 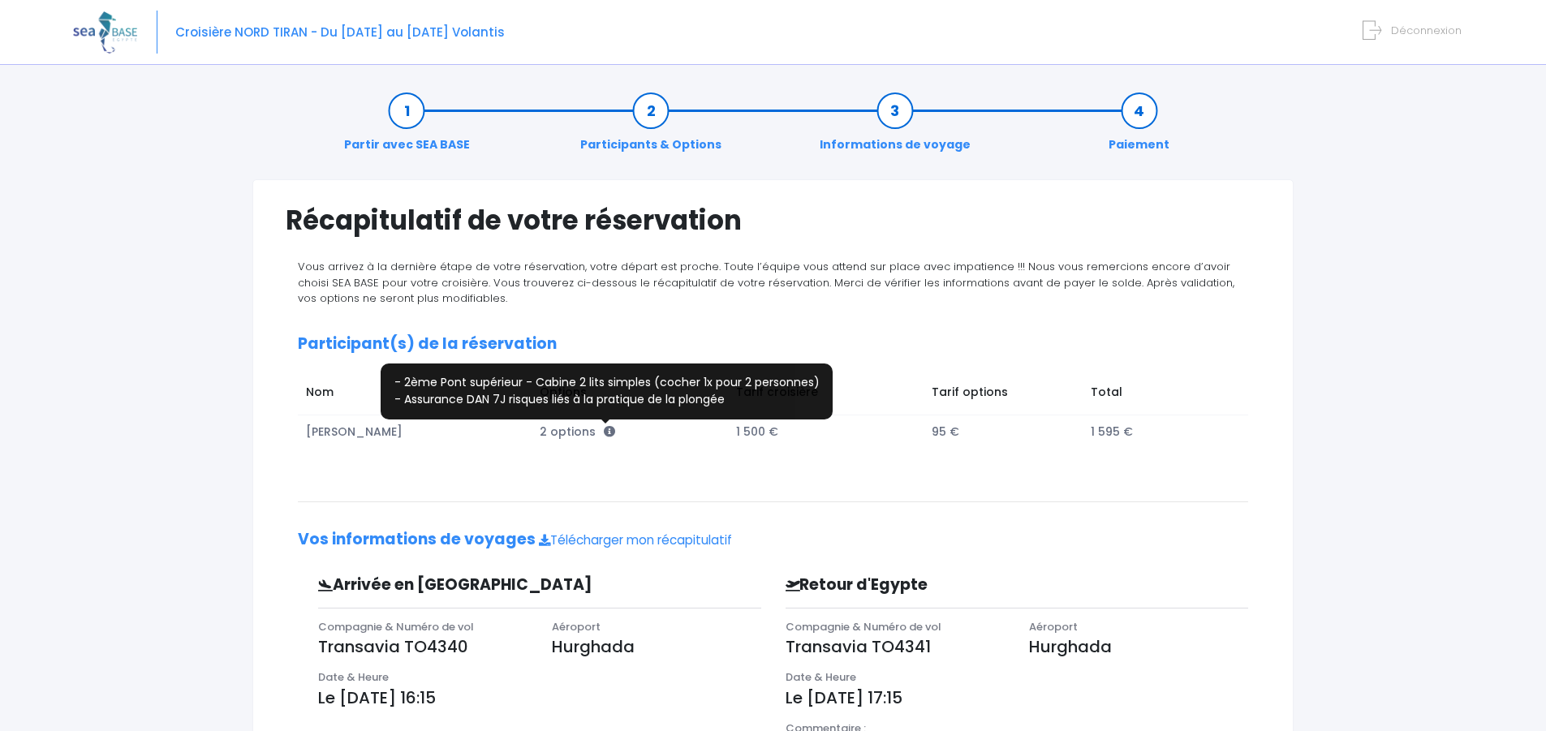 What do you see at coordinates (607, 387) in the screenshot?
I see `p: - 2ème Pont supérieur - Cabine 2 lits simples (cocher 1x pour 2 personnes) - Assurance DAN 7J ris...` at bounding box center [607, 387].